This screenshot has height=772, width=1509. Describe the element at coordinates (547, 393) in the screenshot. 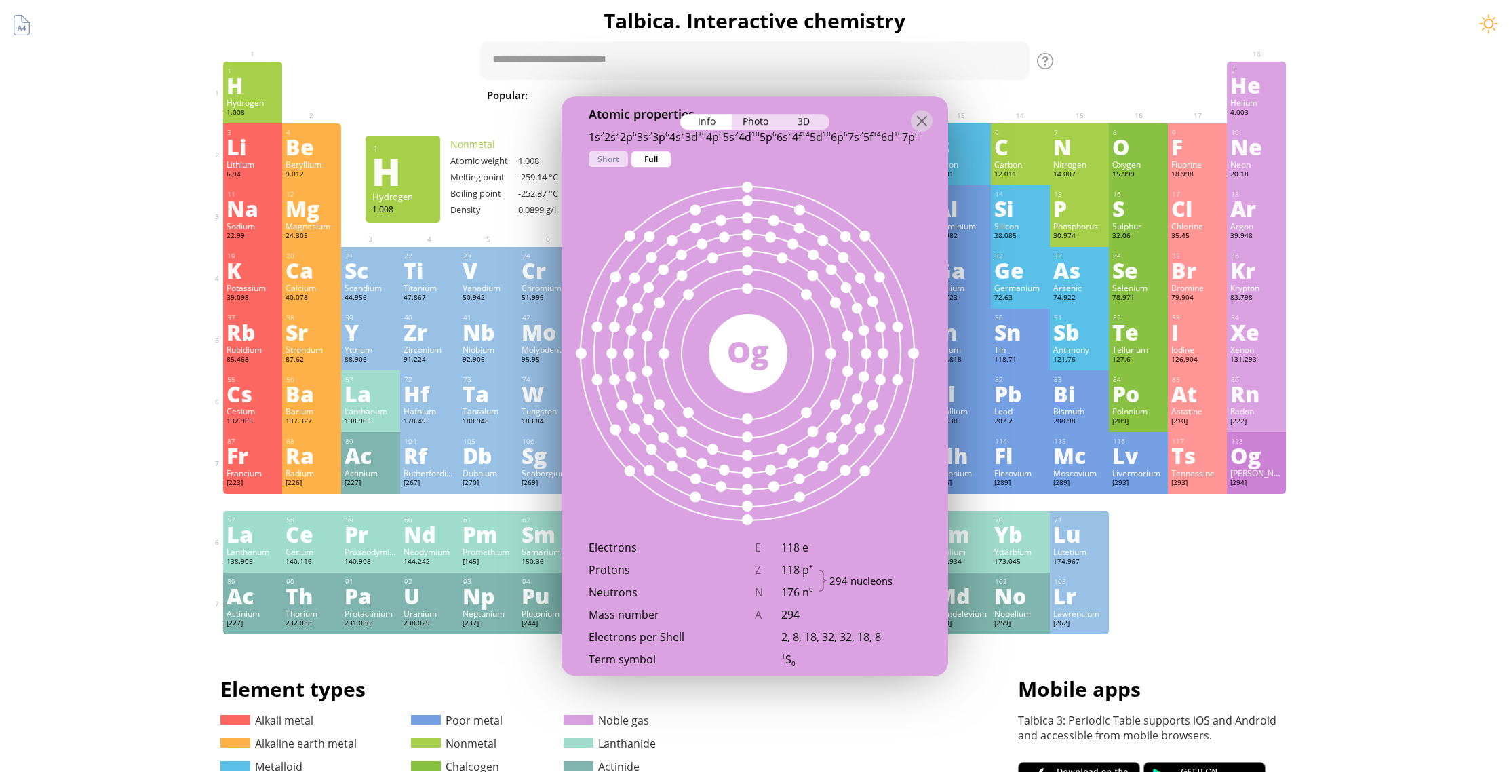

I see `div: W` at that location.